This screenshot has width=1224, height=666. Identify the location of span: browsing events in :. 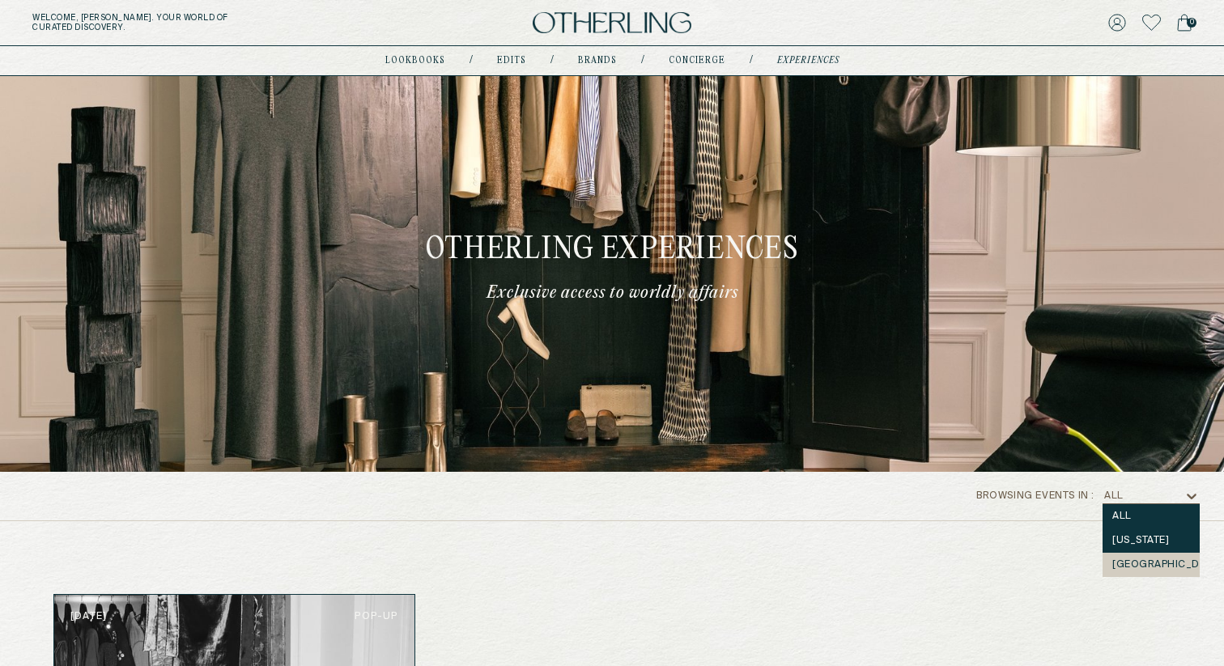
(1035, 496).